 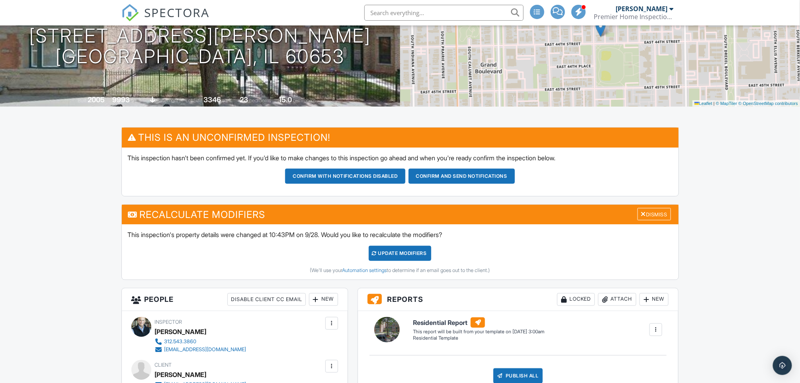 What do you see at coordinates (768, 103) in the screenshot?
I see `a: © OpenStreetMap contributors` at bounding box center [768, 103].